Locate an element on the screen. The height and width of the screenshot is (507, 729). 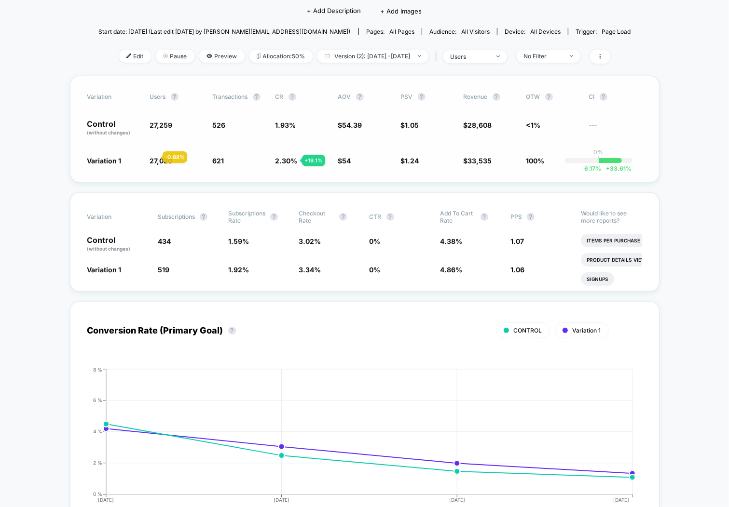
span: Subscriptions is located at coordinates (176, 216).